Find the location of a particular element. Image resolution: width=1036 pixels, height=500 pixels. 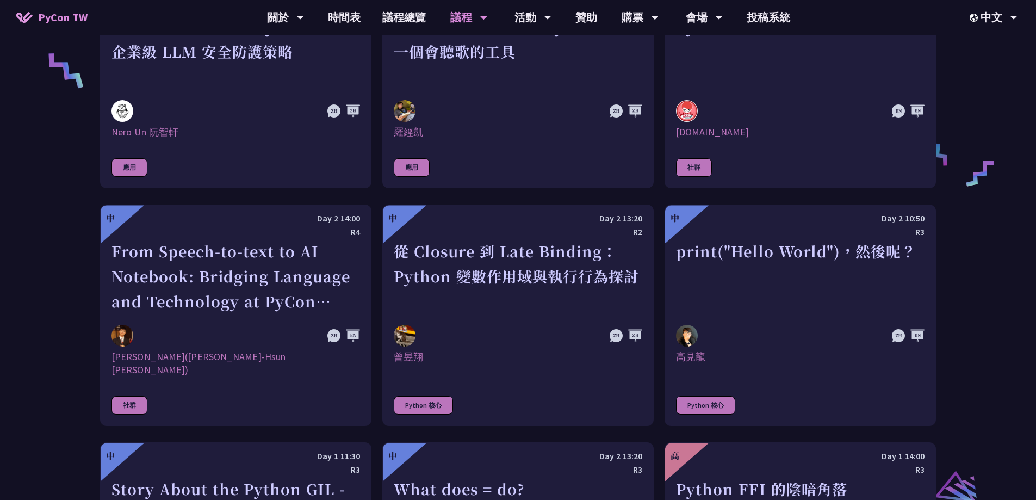

img: Home icon of PyCon TW 2025 is located at coordinates (24, 17).